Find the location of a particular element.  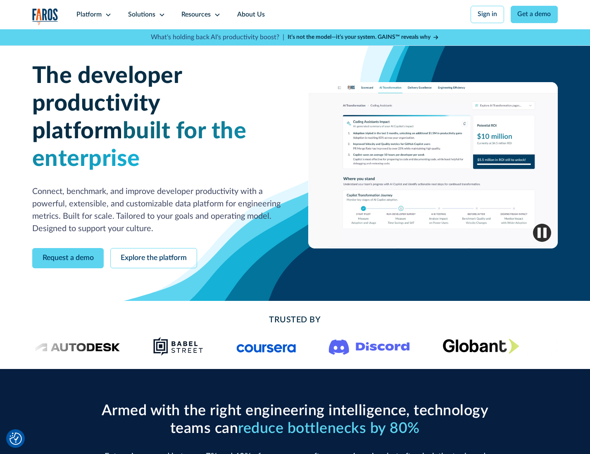

img: Revisit consent button is located at coordinates (16, 439).